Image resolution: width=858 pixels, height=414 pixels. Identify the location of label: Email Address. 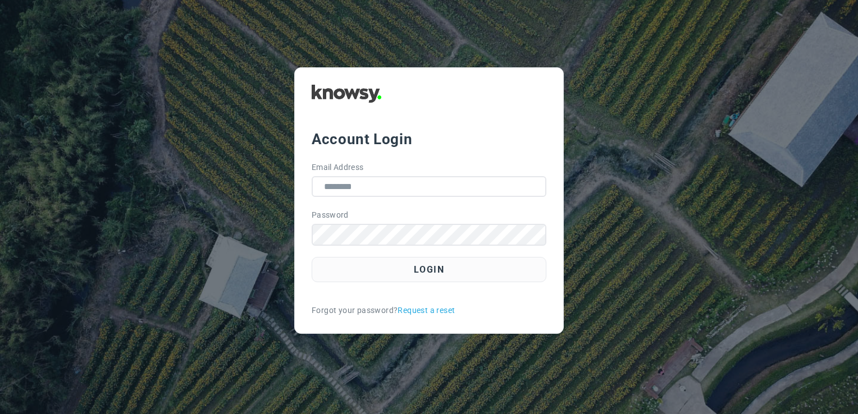
(338, 167).